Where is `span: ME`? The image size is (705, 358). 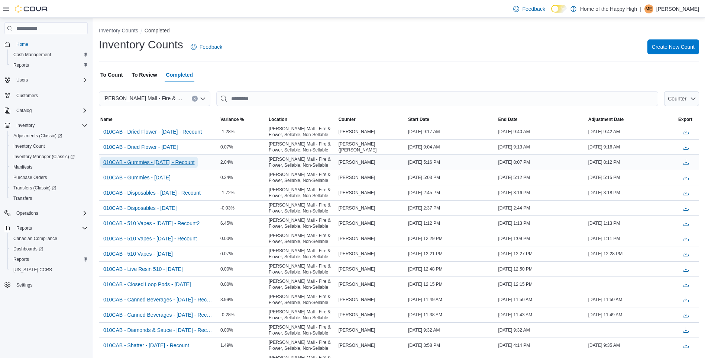 span: ME is located at coordinates (649, 9).